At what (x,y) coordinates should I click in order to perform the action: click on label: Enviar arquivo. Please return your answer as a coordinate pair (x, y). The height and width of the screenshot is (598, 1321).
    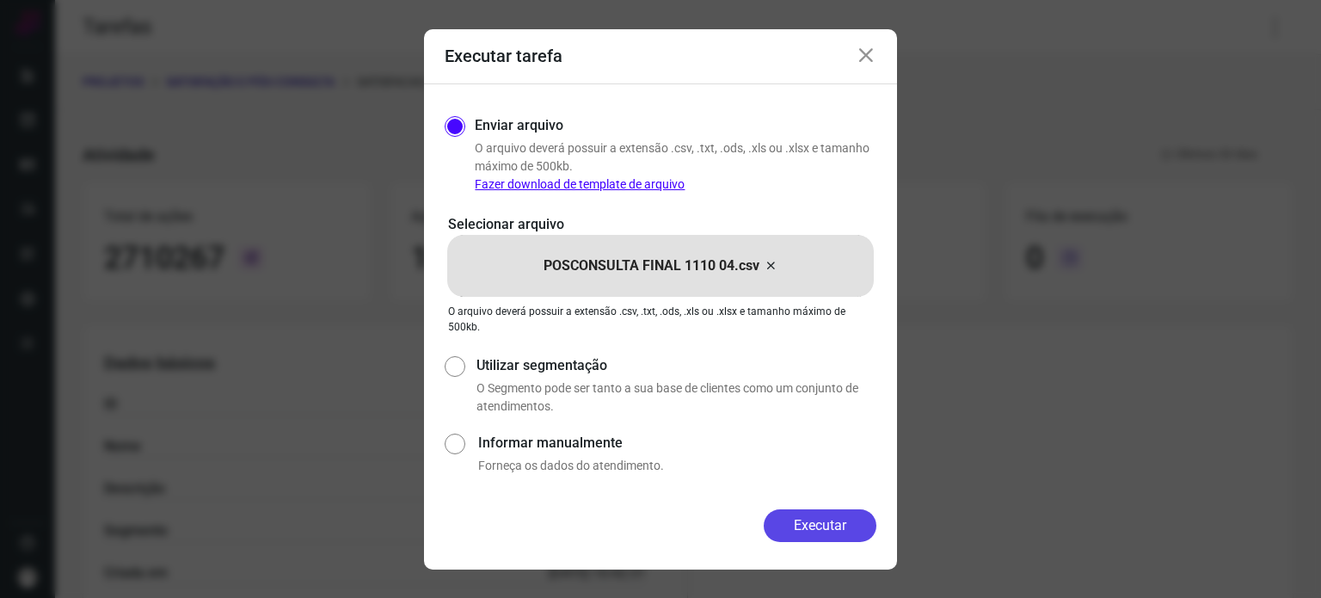
    Looking at the image, I should click on (519, 126).